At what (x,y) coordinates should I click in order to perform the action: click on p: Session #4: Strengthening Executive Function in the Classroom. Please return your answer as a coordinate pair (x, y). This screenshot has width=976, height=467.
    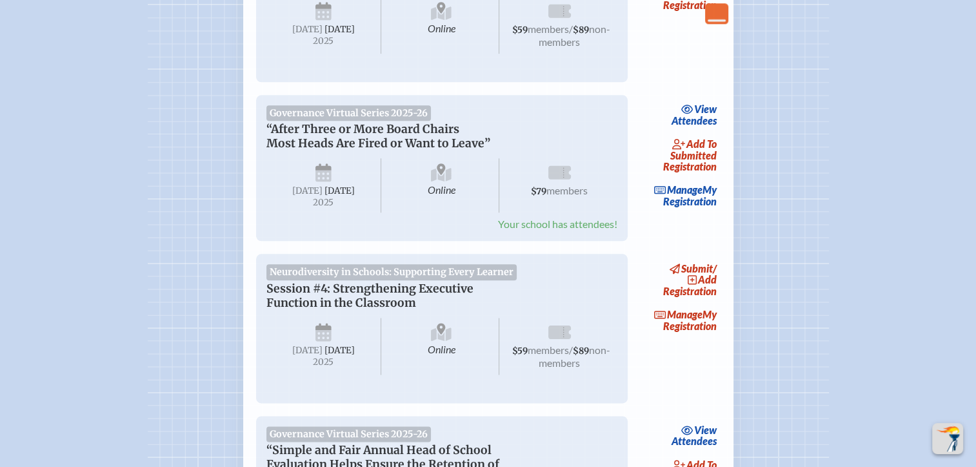
    Looking at the image, I should click on (429, 296).